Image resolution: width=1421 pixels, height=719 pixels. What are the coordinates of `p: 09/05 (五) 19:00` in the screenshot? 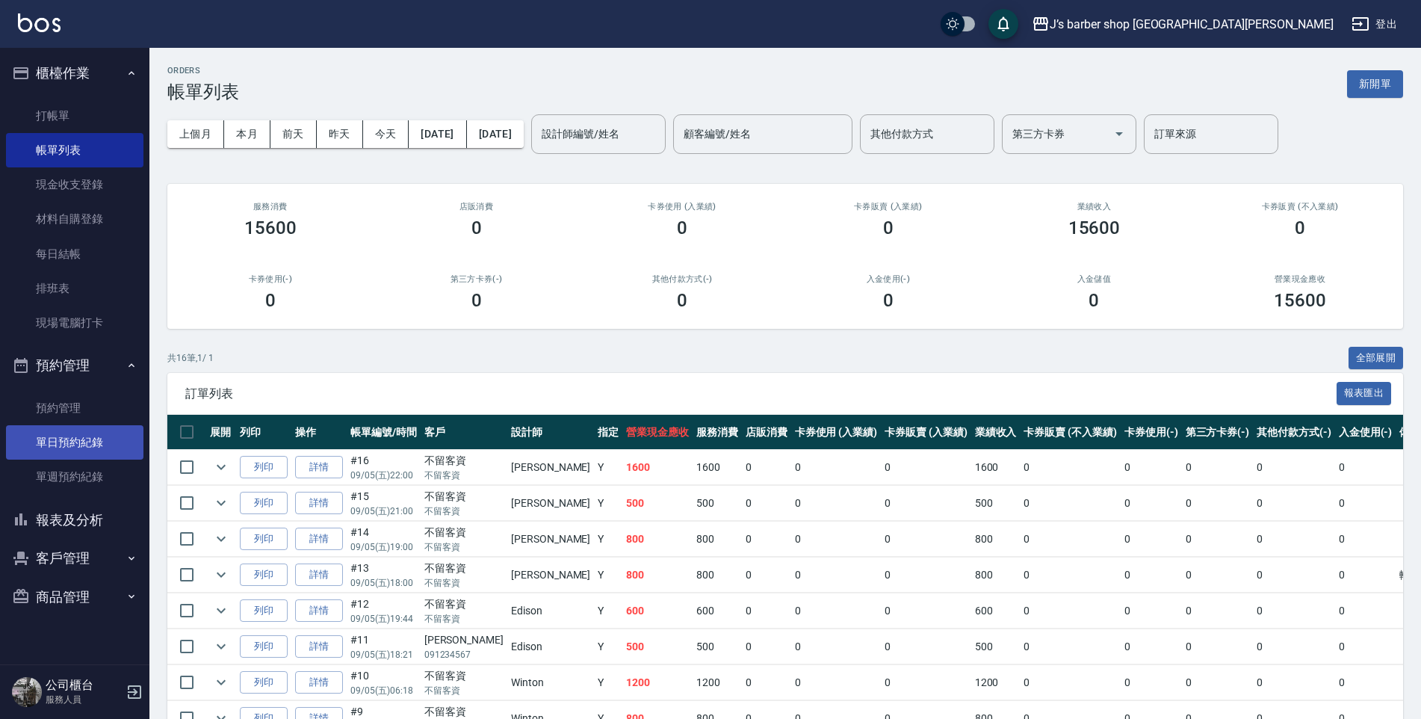 It's located at (383, 547).